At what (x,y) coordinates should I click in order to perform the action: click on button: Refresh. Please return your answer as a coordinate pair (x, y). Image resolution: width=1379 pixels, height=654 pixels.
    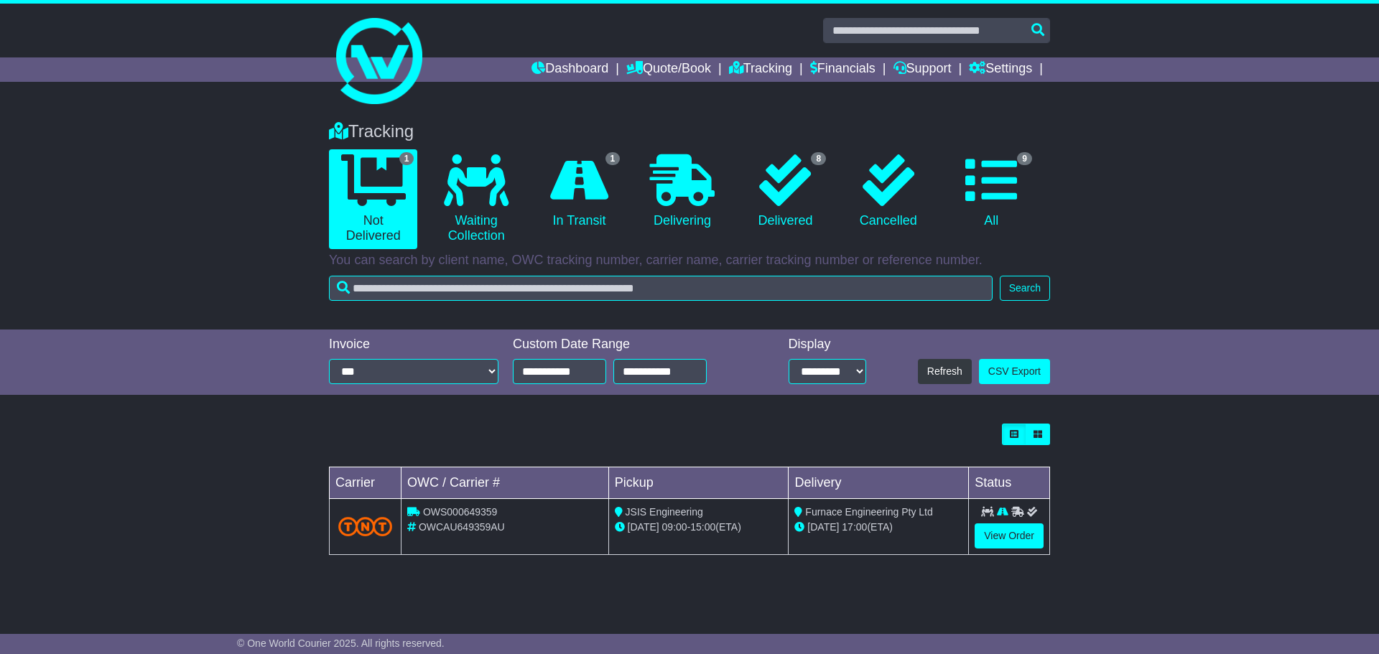
    Looking at the image, I should click on (945, 371).